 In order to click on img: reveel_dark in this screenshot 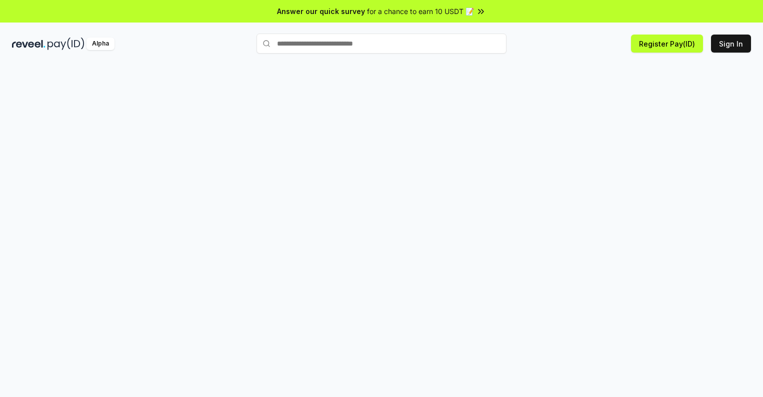, I will do `click(29, 44)`.